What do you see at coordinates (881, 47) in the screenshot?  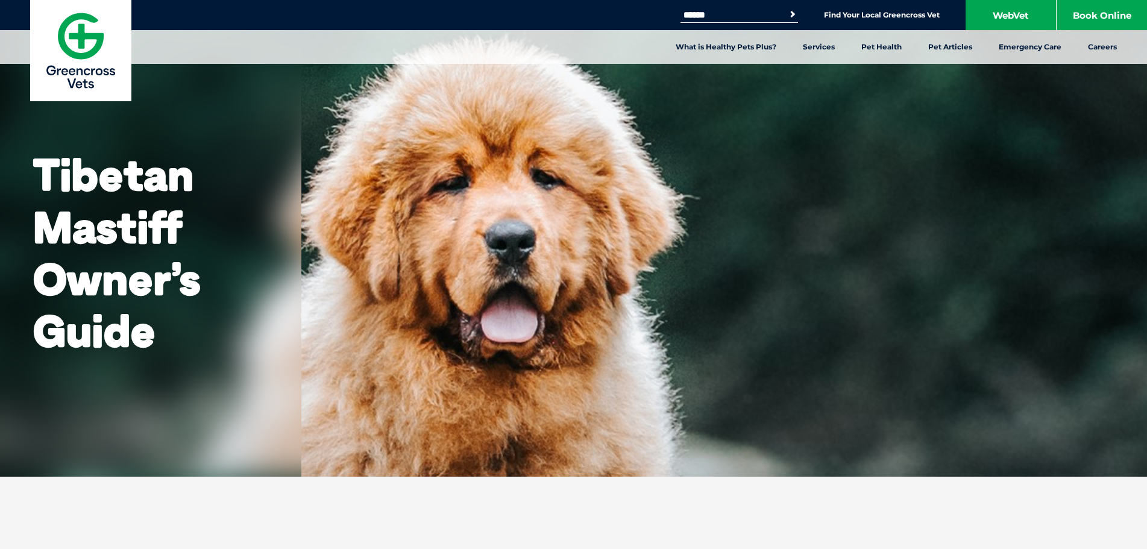 I see `a: Pet Health` at bounding box center [881, 47].